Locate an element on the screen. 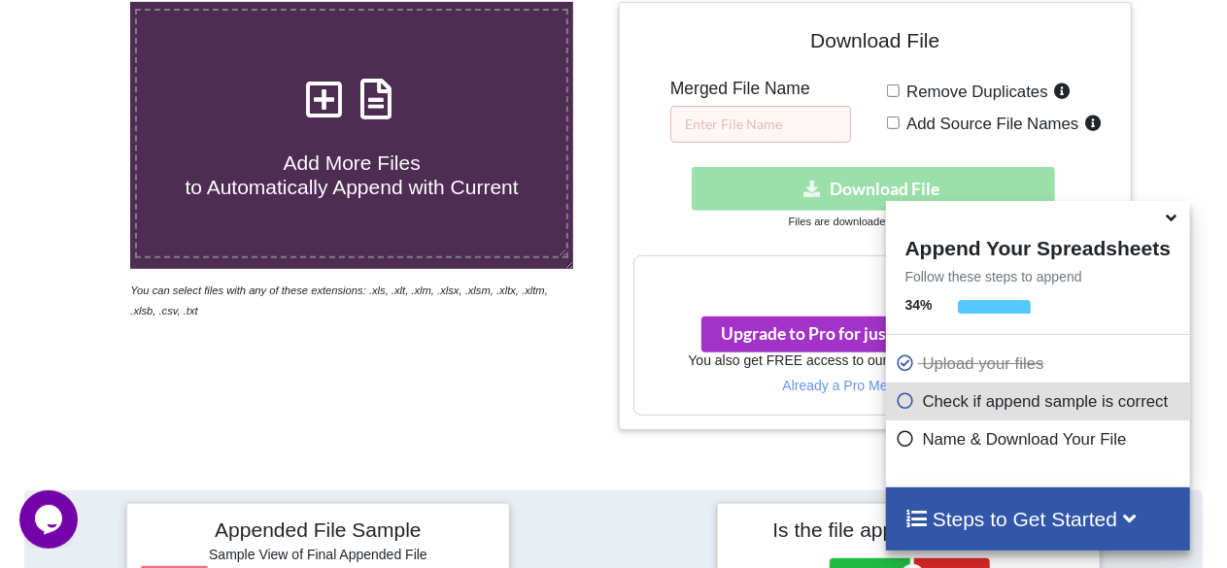 The height and width of the screenshot is (568, 1227). button: Upgrade to Pro for just $4 per monthsmile is located at coordinates (873, 334).